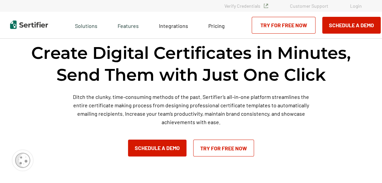  What do you see at coordinates (173, 25) in the screenshot?
I see `a: Integrations` at bounding box center [173, 25].